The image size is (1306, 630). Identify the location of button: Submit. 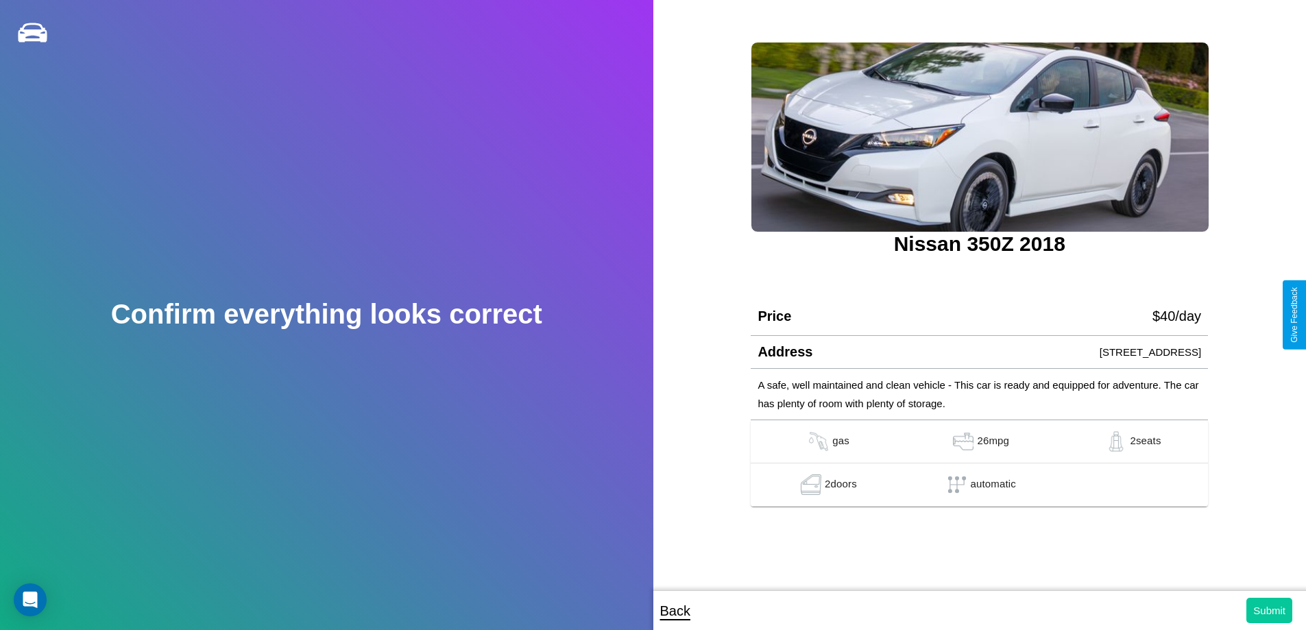
(1269, 610).